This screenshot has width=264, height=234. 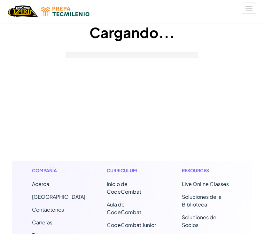 I want to click on a: Acerca, so click(x=41, y=184).